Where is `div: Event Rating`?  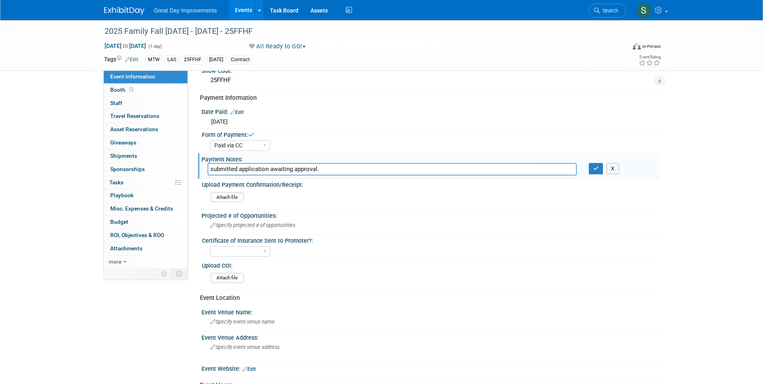 div: Event Rating is located at coordinates (649, 57).